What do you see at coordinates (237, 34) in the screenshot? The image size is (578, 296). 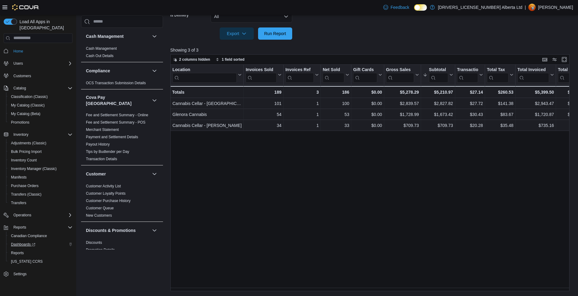 I see `button: Export` at bounding box center [237, 34].